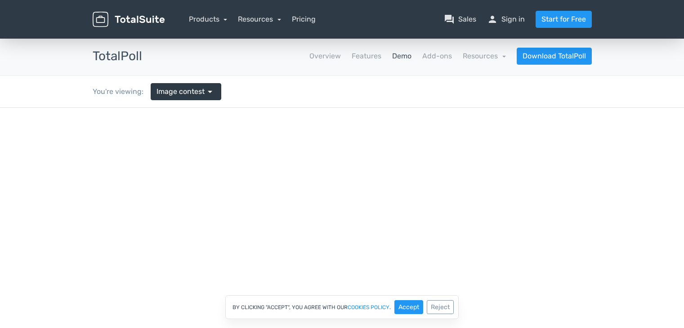 The width and height of the screenshot is (684, 328). What do you see at coordinates (440, 307) in the screenshot?
I see `button: Reject` at bounding box center [440, 307].